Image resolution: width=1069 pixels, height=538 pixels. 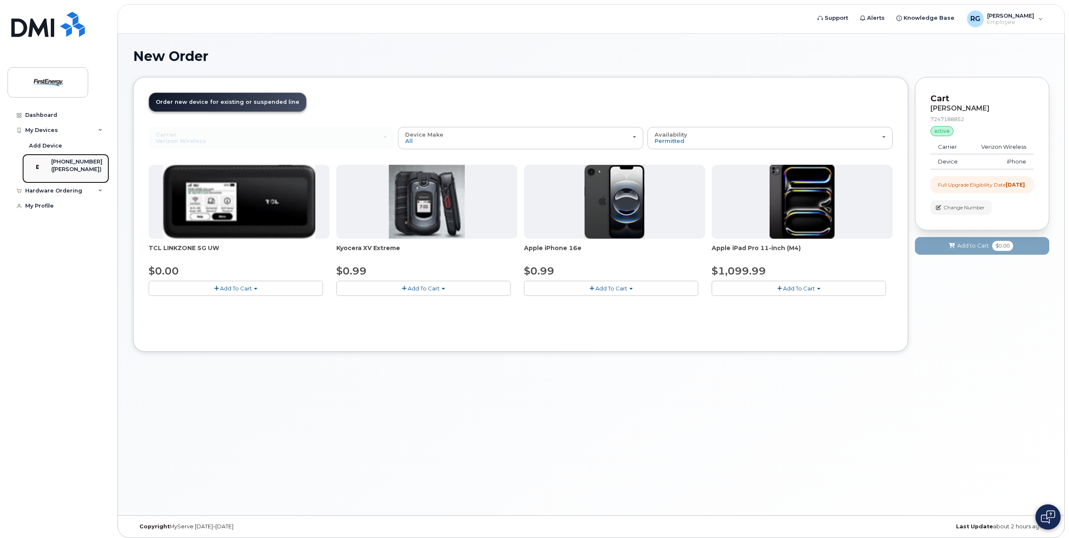 What do you see at coordinates (1048, 517) in the screenshot?
I see `img: Open chat` at bounding box center [1048, 517].